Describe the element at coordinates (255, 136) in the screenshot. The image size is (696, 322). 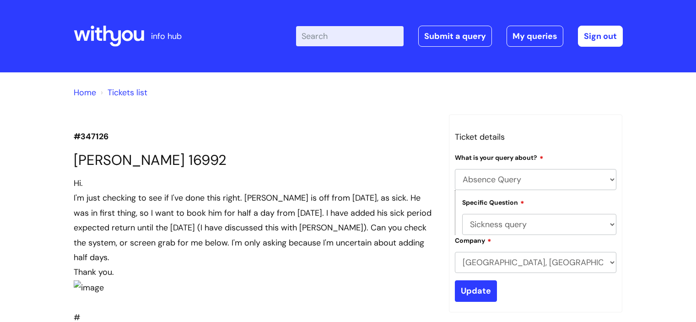
I see `p: #347126` at that location.